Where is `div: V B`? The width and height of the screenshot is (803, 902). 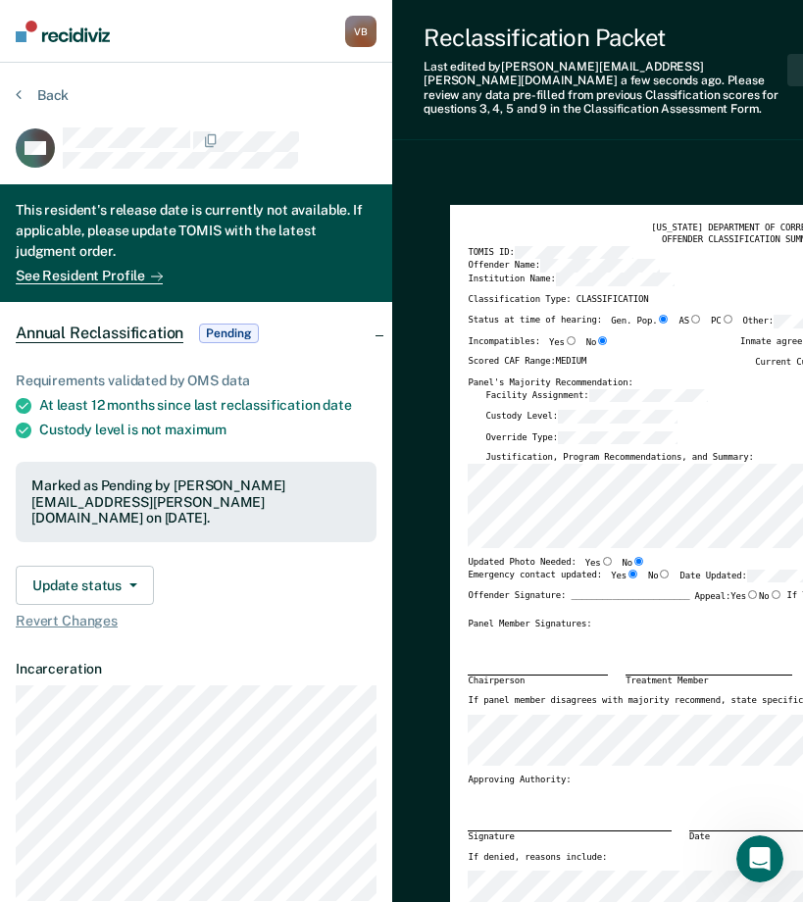
div: V B is located at coordinates (361, 31).